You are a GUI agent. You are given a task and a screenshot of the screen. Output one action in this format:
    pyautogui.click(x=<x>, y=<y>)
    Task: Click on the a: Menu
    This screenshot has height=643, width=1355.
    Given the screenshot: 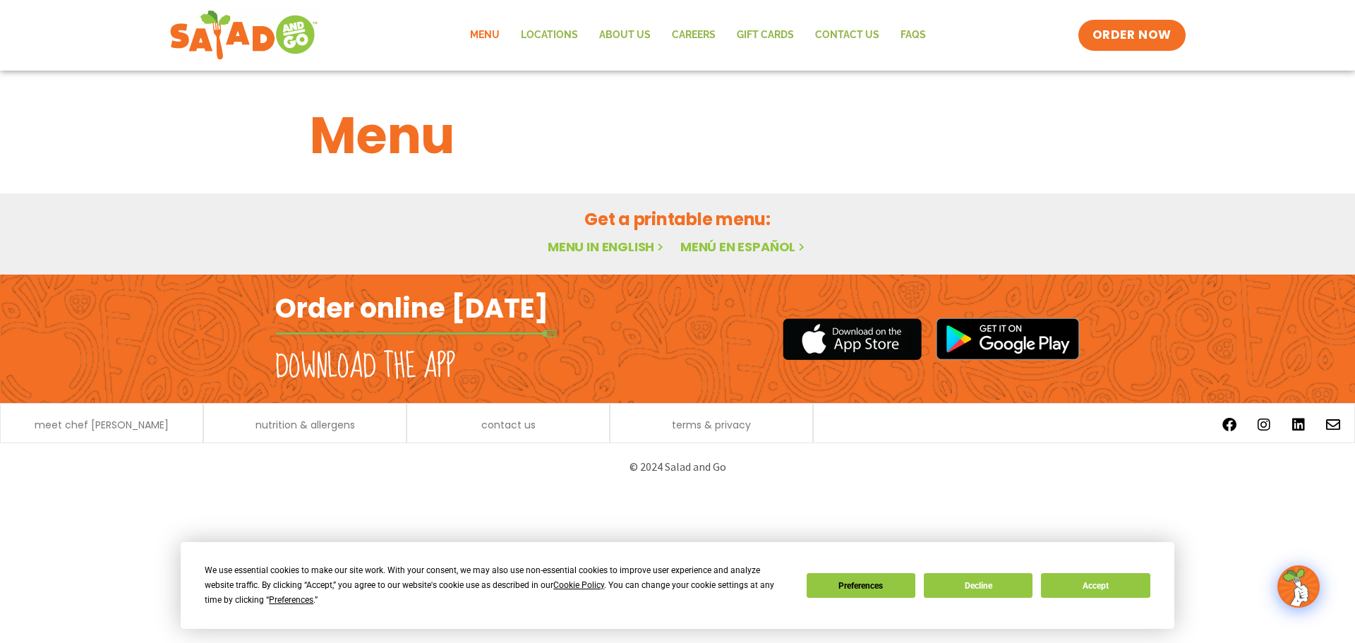 What is the action you would take?
    pyautogui.click(x=485, y=35)
    